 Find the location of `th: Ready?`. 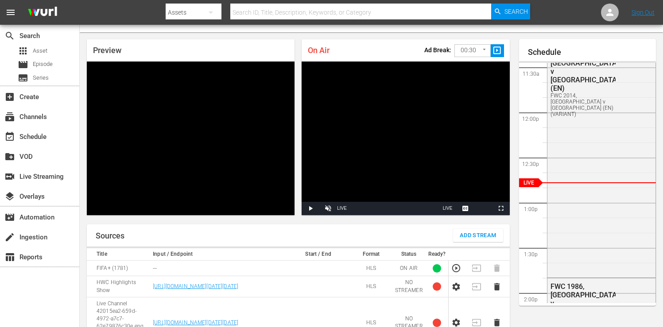

th: Ready? is located at coordinates (437, 255).